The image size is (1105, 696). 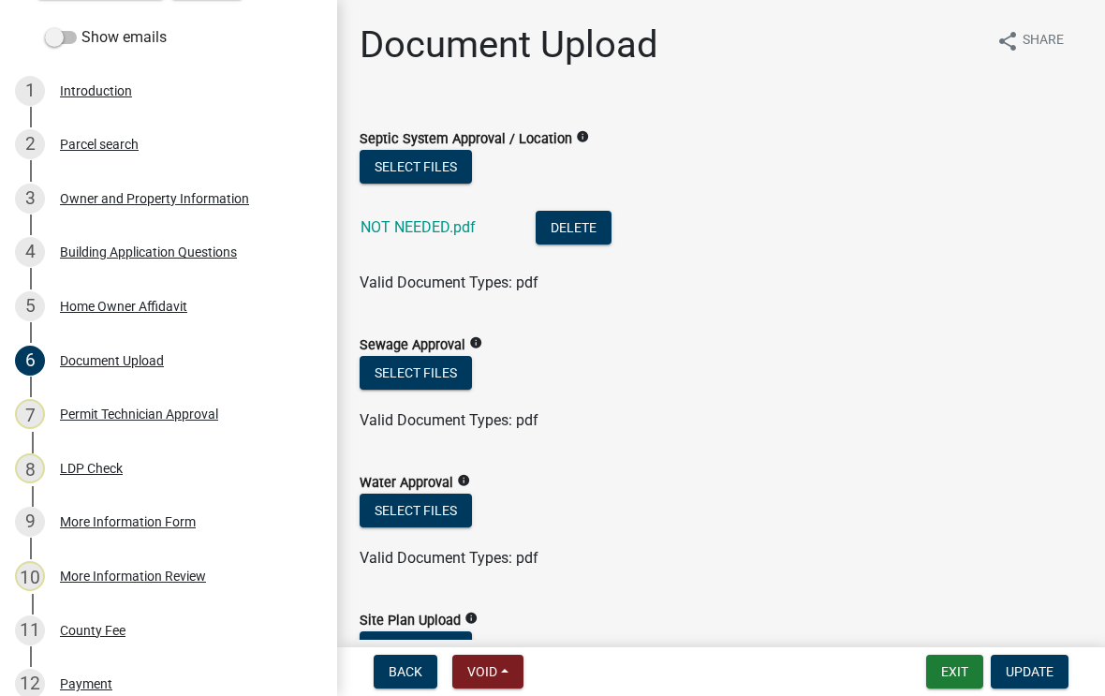 What do you see at coordinates (1030, 40) in the screenshot?
I see `button: shareShare` at bounding box center [1030, 40].